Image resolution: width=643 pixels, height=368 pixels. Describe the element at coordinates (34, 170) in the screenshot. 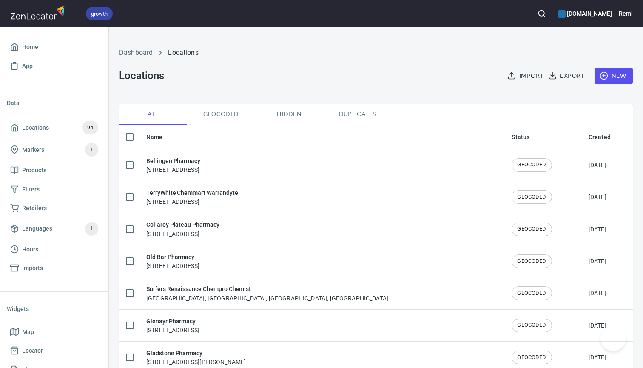

I see `span: Products` at that location.